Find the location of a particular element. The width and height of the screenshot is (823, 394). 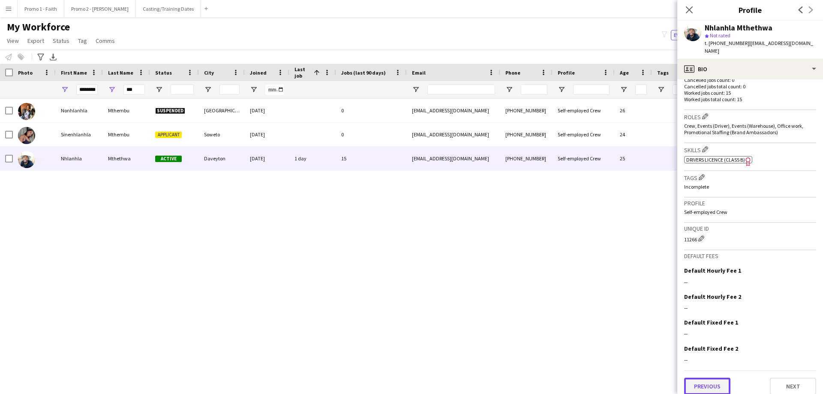

span: Email is located at coordinates (419, 72).